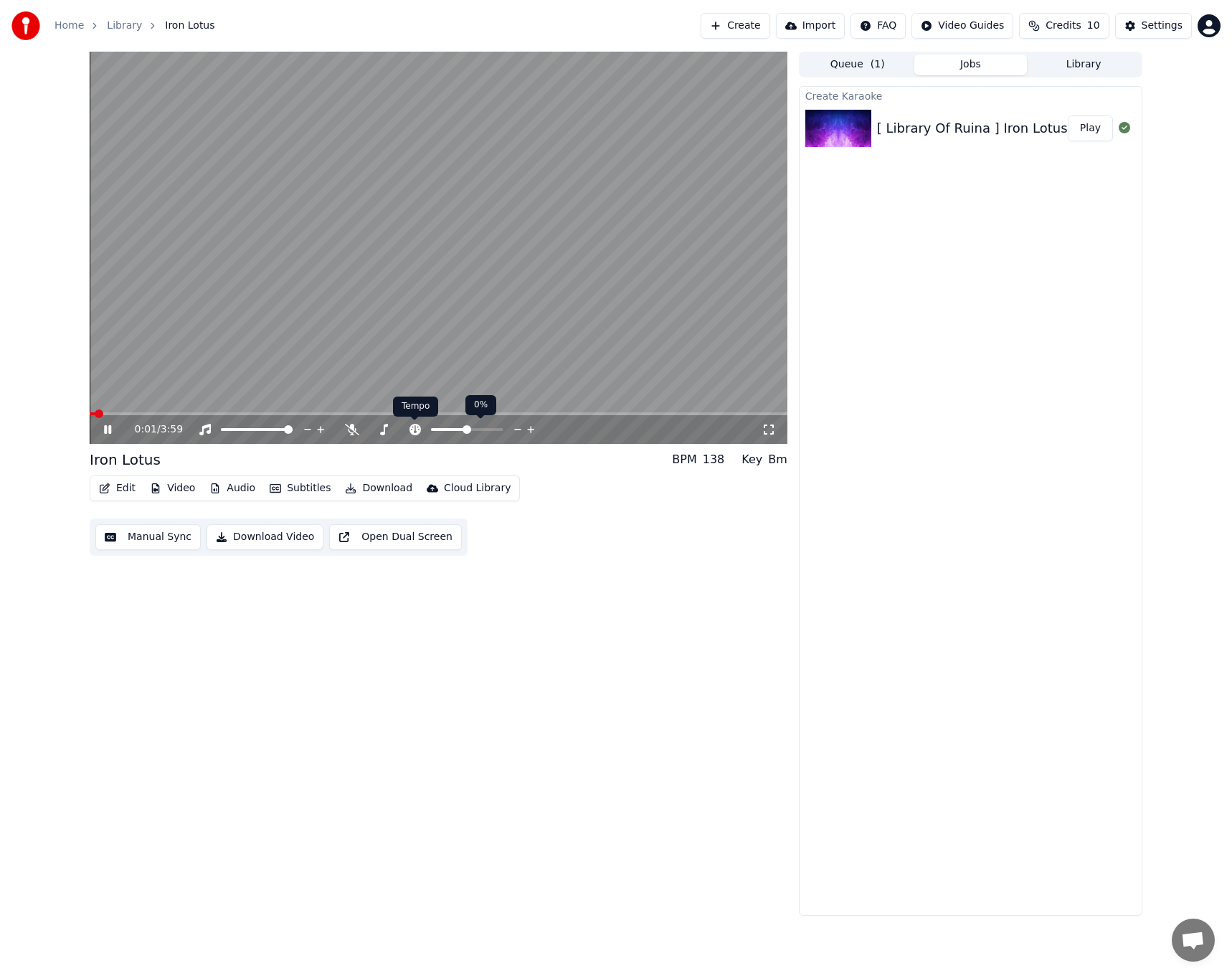 The image size is (1232, 976). Describe the element at coordinates (1064, 26) in the screenshot. I see `button: Credits10` at that location.